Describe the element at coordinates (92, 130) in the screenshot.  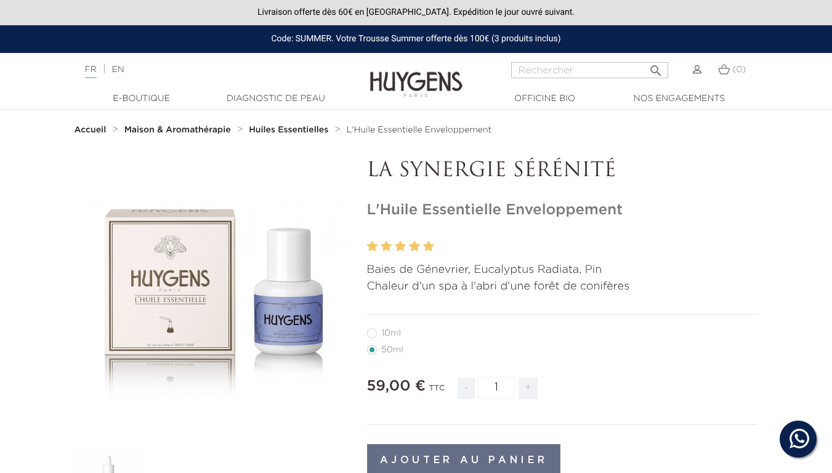
I see `a: Accueil` at that location.